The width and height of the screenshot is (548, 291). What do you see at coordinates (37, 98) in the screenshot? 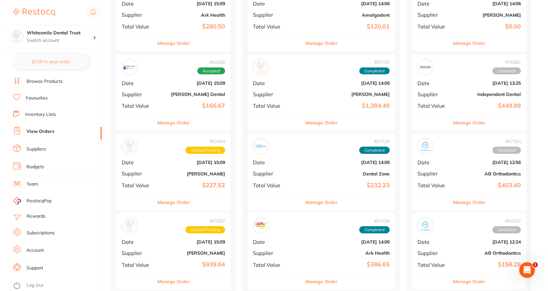
I see `a: Favourites` at bounding box center [37, 98].